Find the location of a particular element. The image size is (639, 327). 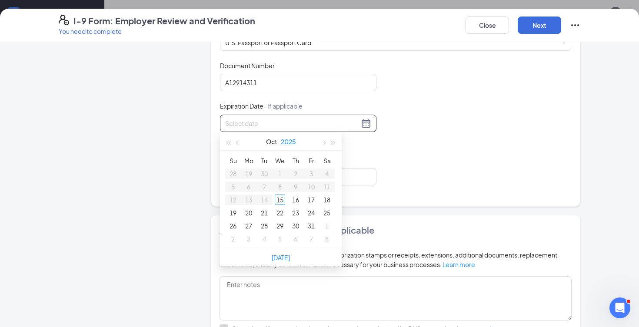

th: Su is located at coordinates (233, 161).